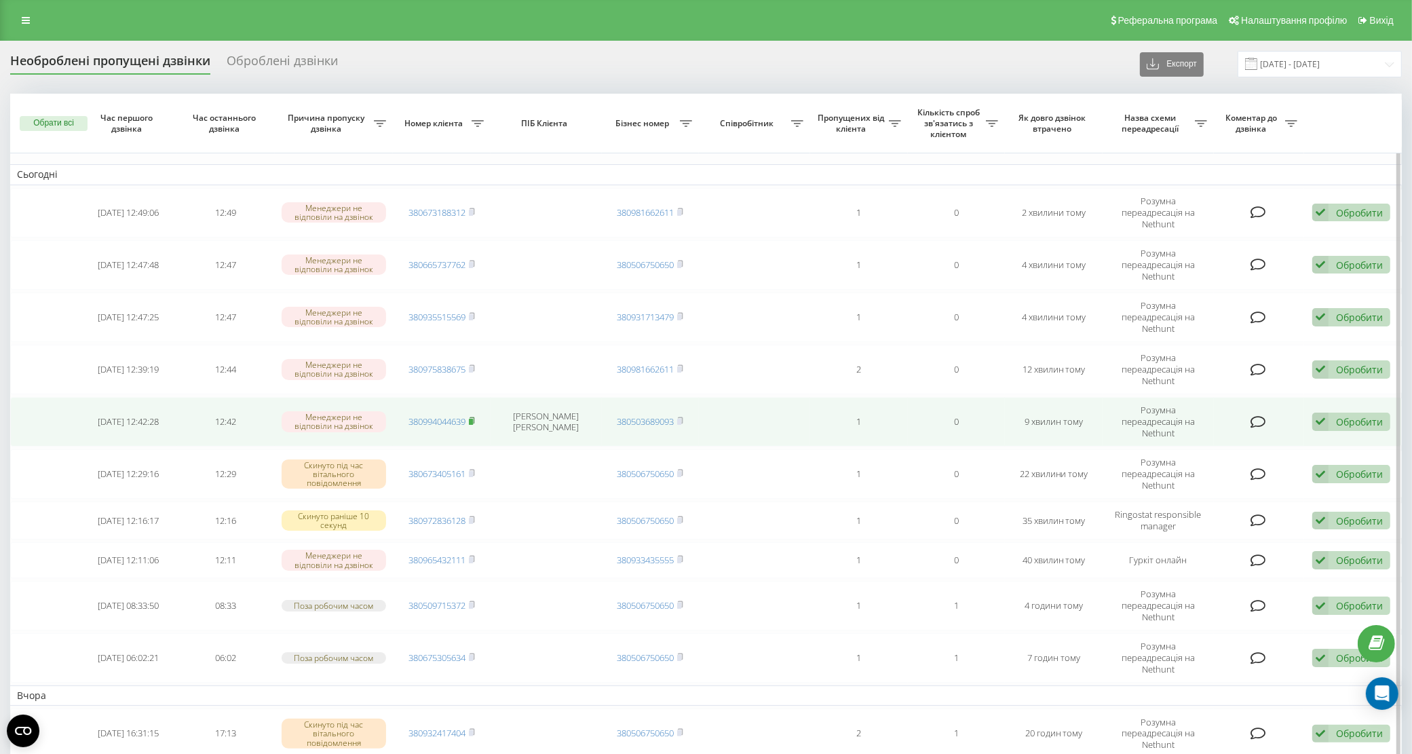 The width and height of the screenshot is (1412, 754). What do you see at coordinates (1152, 123) in the screenshot?
I see `span: Назва схеми переадресації` at bounding box center [1152, 123].